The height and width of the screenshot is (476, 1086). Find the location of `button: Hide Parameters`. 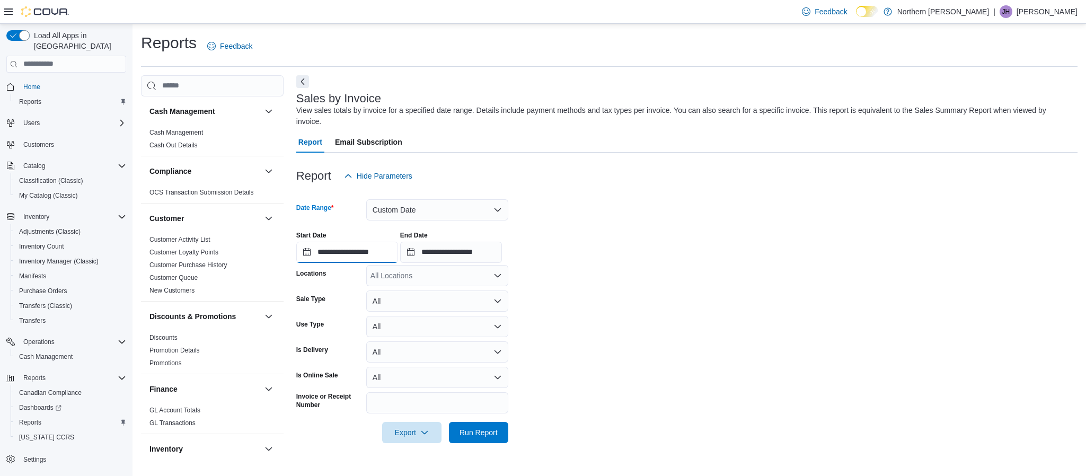

button: Hide Parameters is located at coordinates (378, 176).